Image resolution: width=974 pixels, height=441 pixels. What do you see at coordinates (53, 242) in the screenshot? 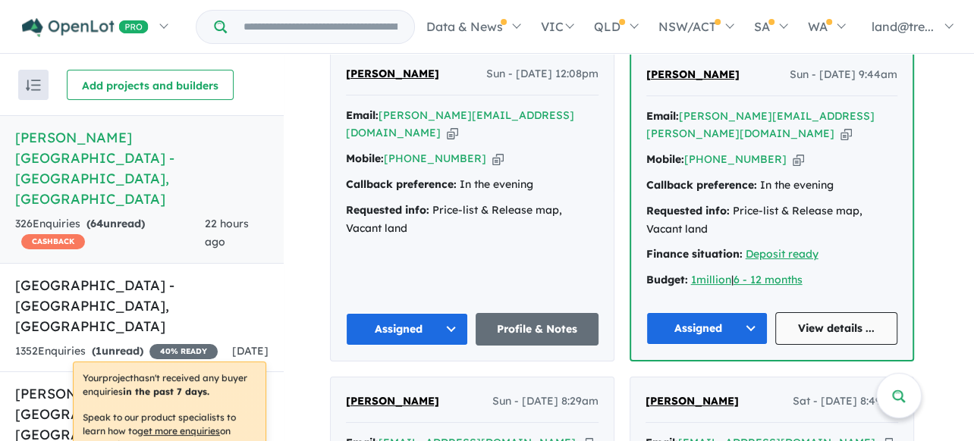
I see `span: CASHBACK` at bounding box center [53, 242].